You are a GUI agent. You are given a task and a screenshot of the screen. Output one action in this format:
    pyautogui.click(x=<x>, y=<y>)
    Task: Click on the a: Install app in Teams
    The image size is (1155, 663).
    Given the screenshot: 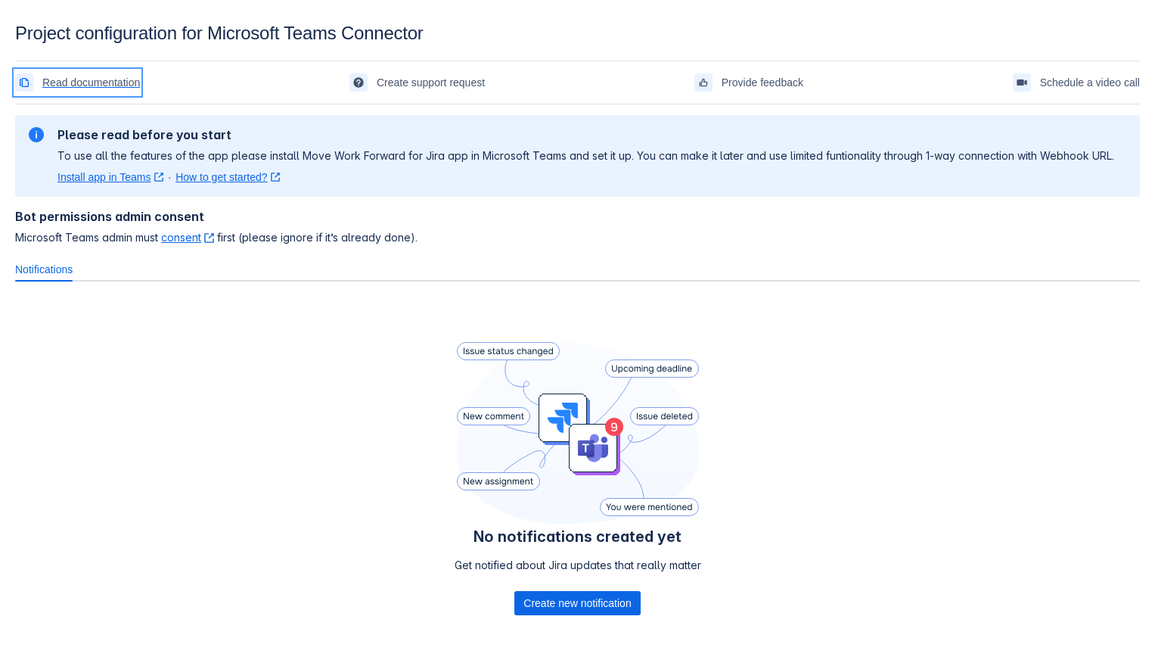 What is the action you would take?
    pyautogui.click(x=110, y=177)
    